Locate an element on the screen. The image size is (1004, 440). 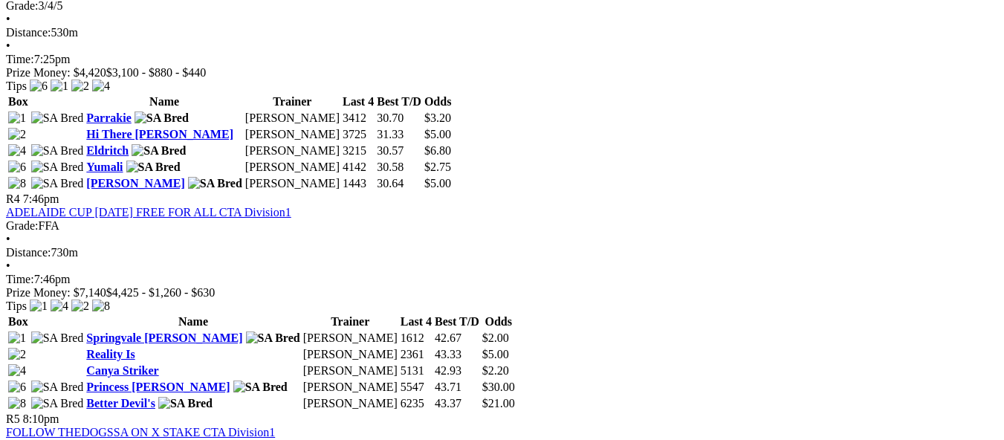
span: 8:10pm is located at coordinates (41, 418).